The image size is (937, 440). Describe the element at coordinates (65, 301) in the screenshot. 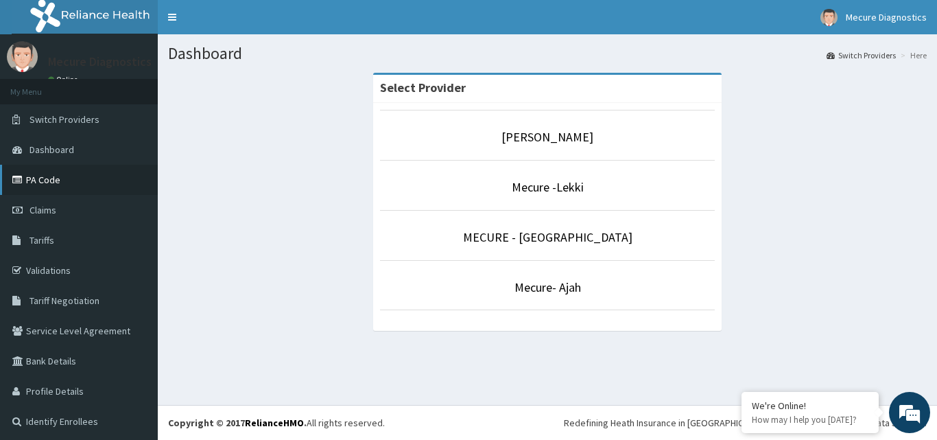

I see `span: Tariff Negotiation` at that location.